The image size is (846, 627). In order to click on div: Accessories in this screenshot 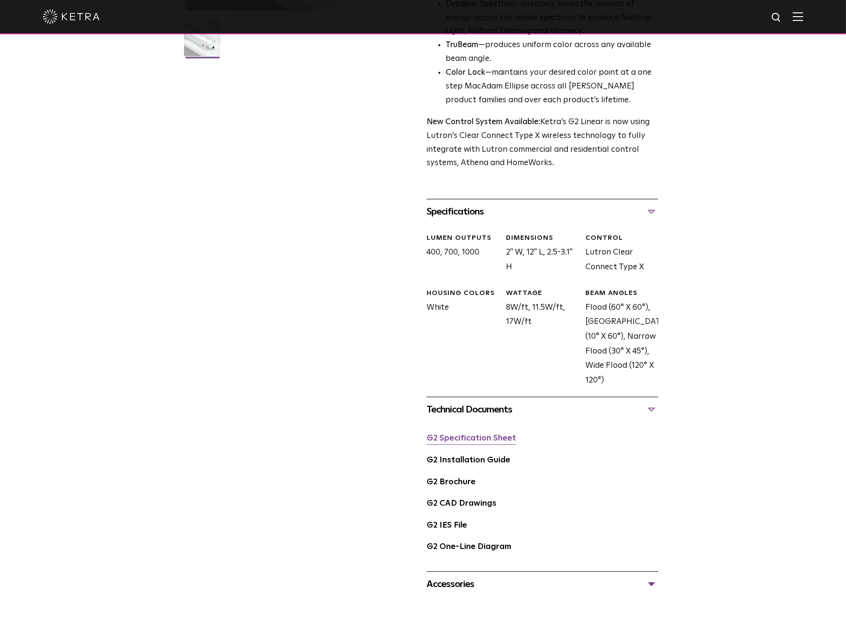, I will do `click(542, 584)`.